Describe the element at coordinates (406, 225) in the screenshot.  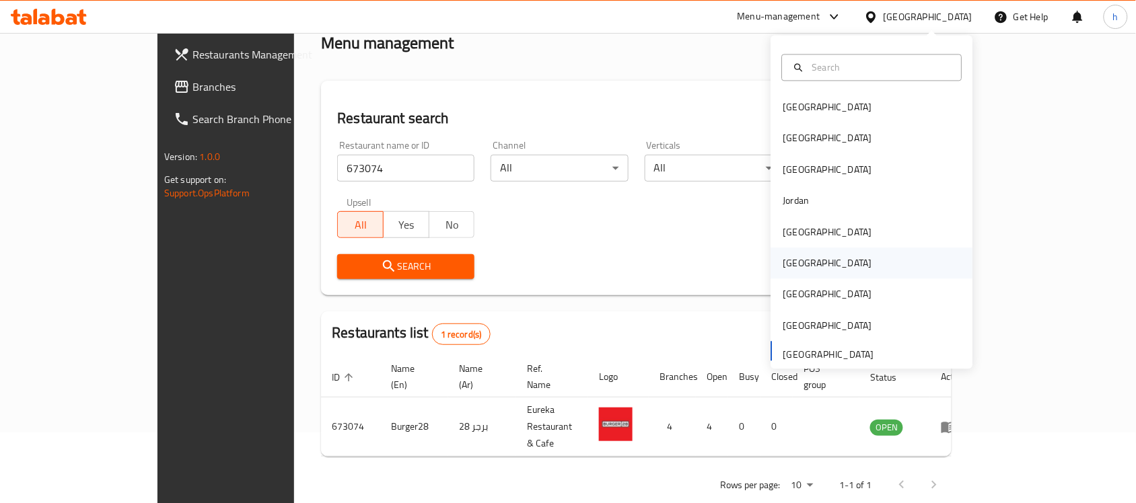
I see `button: Yes` at that location.